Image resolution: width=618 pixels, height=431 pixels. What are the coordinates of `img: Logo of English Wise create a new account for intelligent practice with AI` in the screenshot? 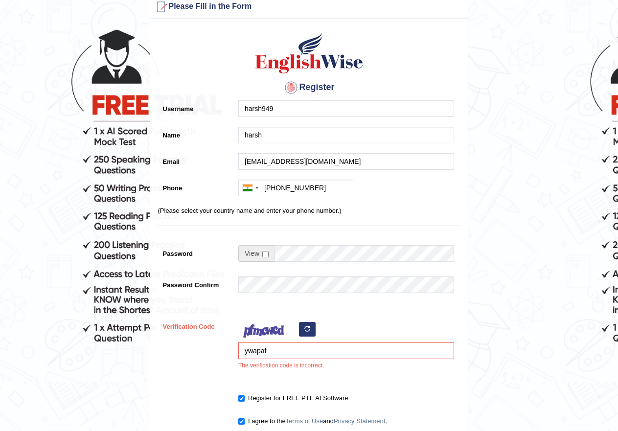 It's located at (309, 53).